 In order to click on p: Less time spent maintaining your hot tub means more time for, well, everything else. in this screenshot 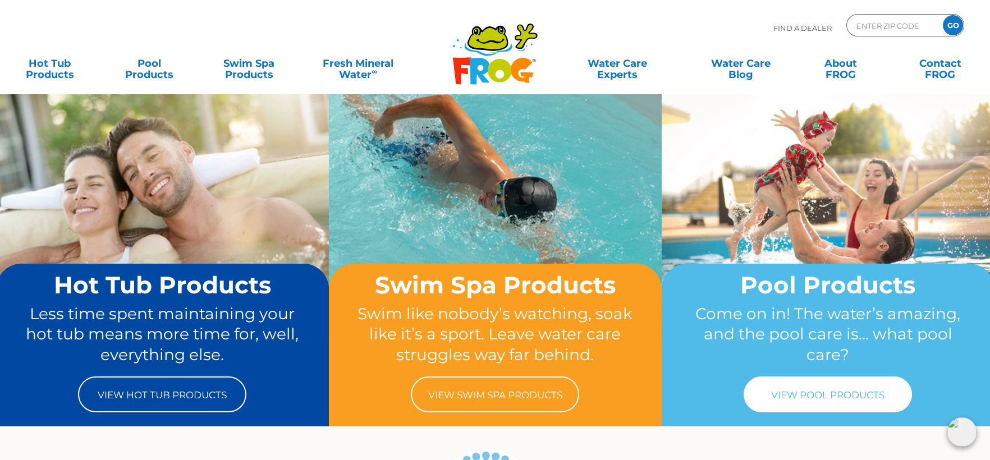, I will do `click(162, 335)`.